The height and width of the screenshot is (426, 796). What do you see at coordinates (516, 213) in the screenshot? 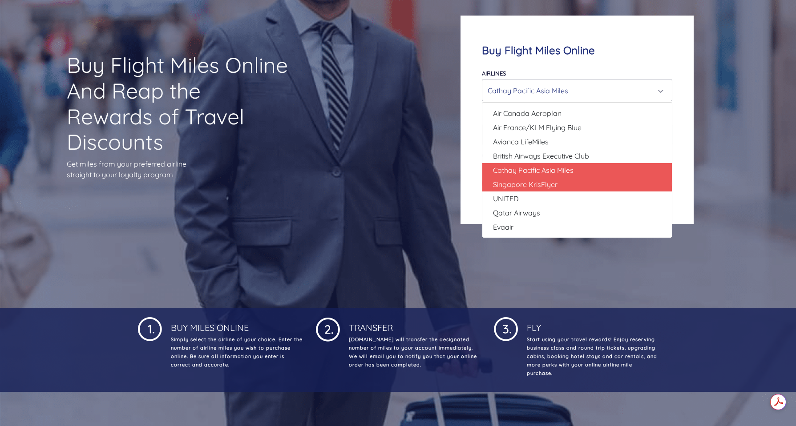
I see `span: Qatar Airways` at bounding box center [516, 213].